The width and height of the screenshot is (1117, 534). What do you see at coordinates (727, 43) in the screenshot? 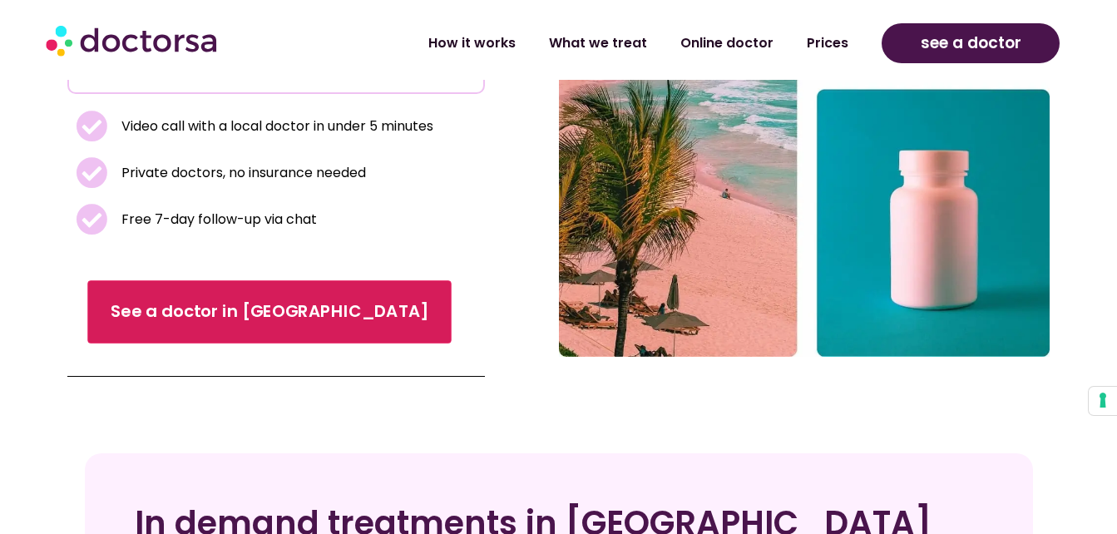
I see `a: Online doctor` at bounding box center [727, 43].